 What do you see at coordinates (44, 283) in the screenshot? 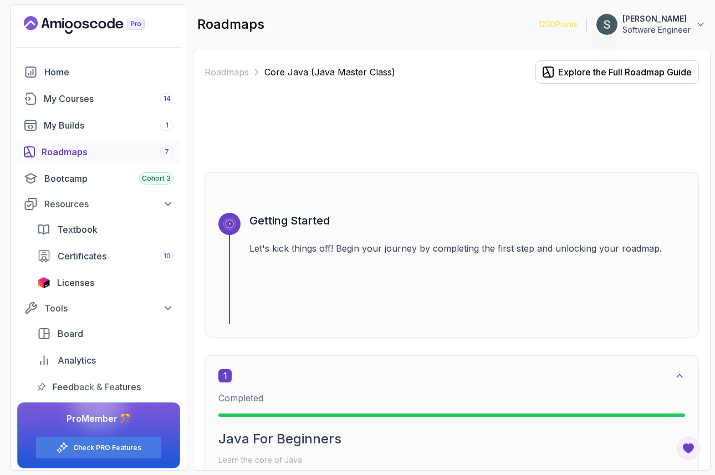
I see `img: jetbrains icon` at bounding box center [44, 283].